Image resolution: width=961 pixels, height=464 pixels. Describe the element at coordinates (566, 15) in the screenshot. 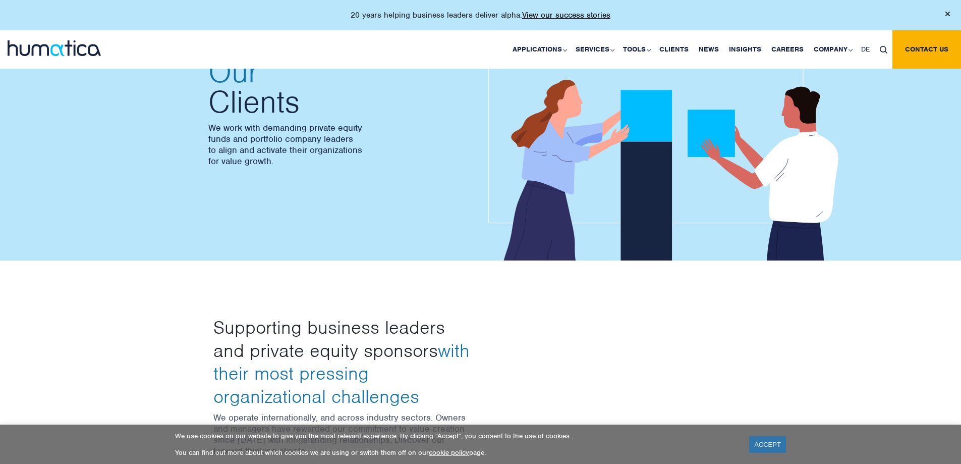

I see `a: View our success stories` at that location.